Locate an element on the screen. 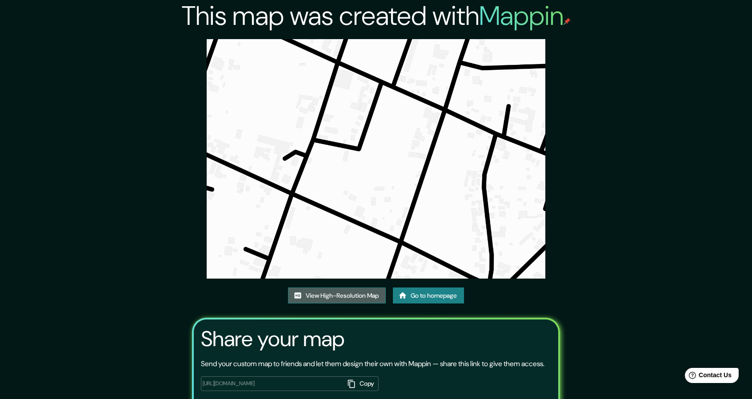  span: Contact Us is located at coordinates (42, 11).